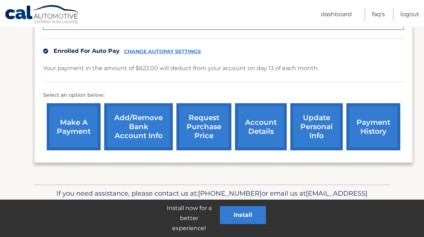 The height and width of the screenshot is (237, 424). Describe the element at coordinates (224, 95) in the screenshot. I see `p: Select an option below:` at that location.